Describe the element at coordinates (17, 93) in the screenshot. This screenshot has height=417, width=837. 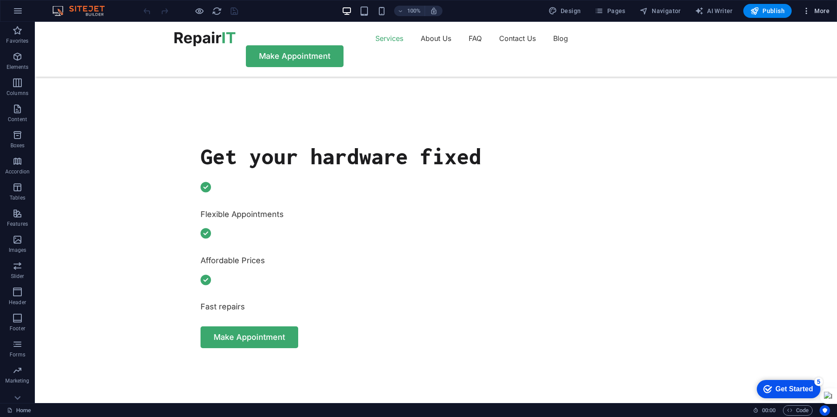
I see `p: Columns` at that location.